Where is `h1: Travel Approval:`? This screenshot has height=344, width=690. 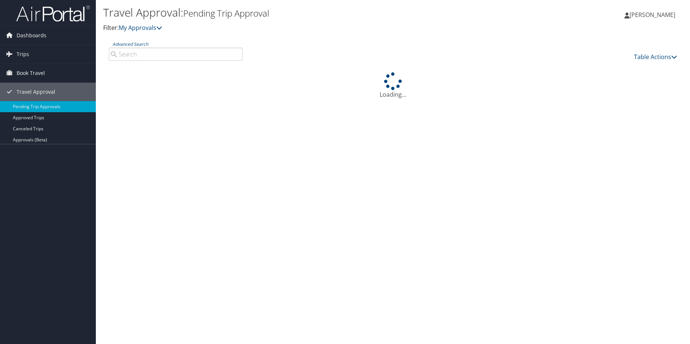 h1: Travel Approval: is located at coordinates (296, 13).